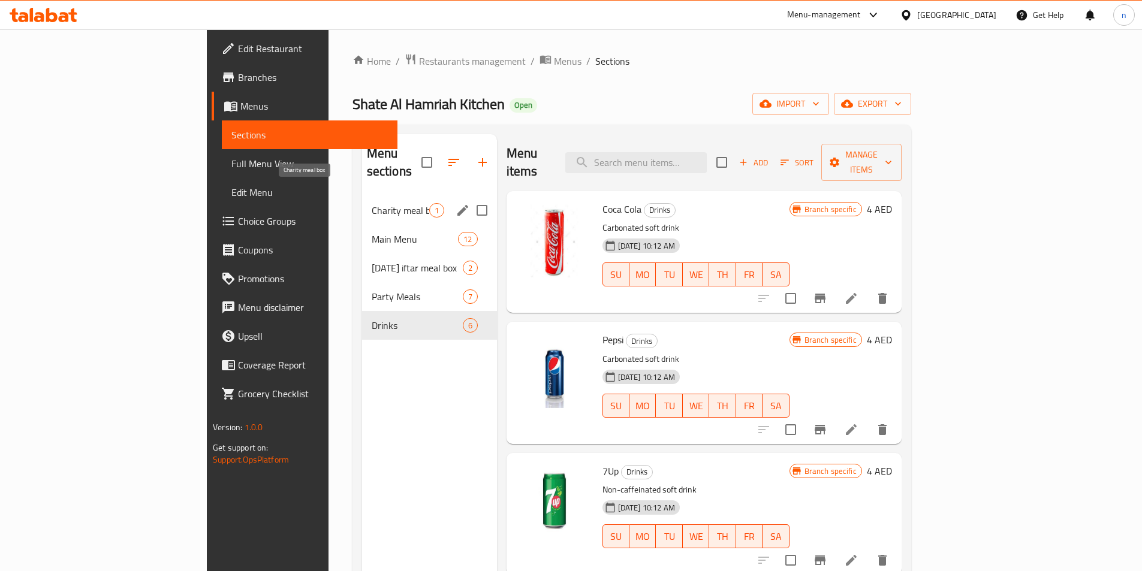 The image size is (1142, 571). Describe the element at coordinates (696, 406) in the screenshot. I see `button: WE` at that location.